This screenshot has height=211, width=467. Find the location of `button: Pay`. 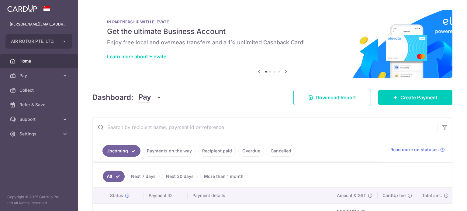

button: Pay is located at coordinates (150, 98).